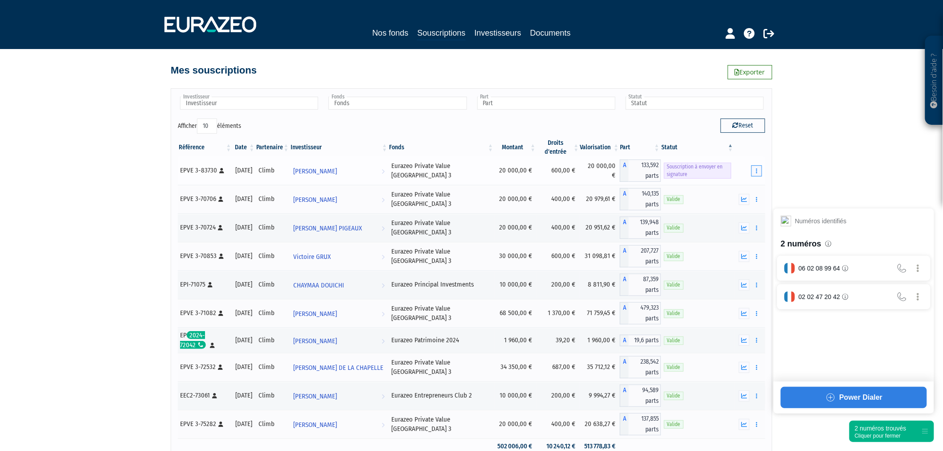 The image size is (943, 451). I want to click on p: Besoin d'aide ?, so click(934, 81).